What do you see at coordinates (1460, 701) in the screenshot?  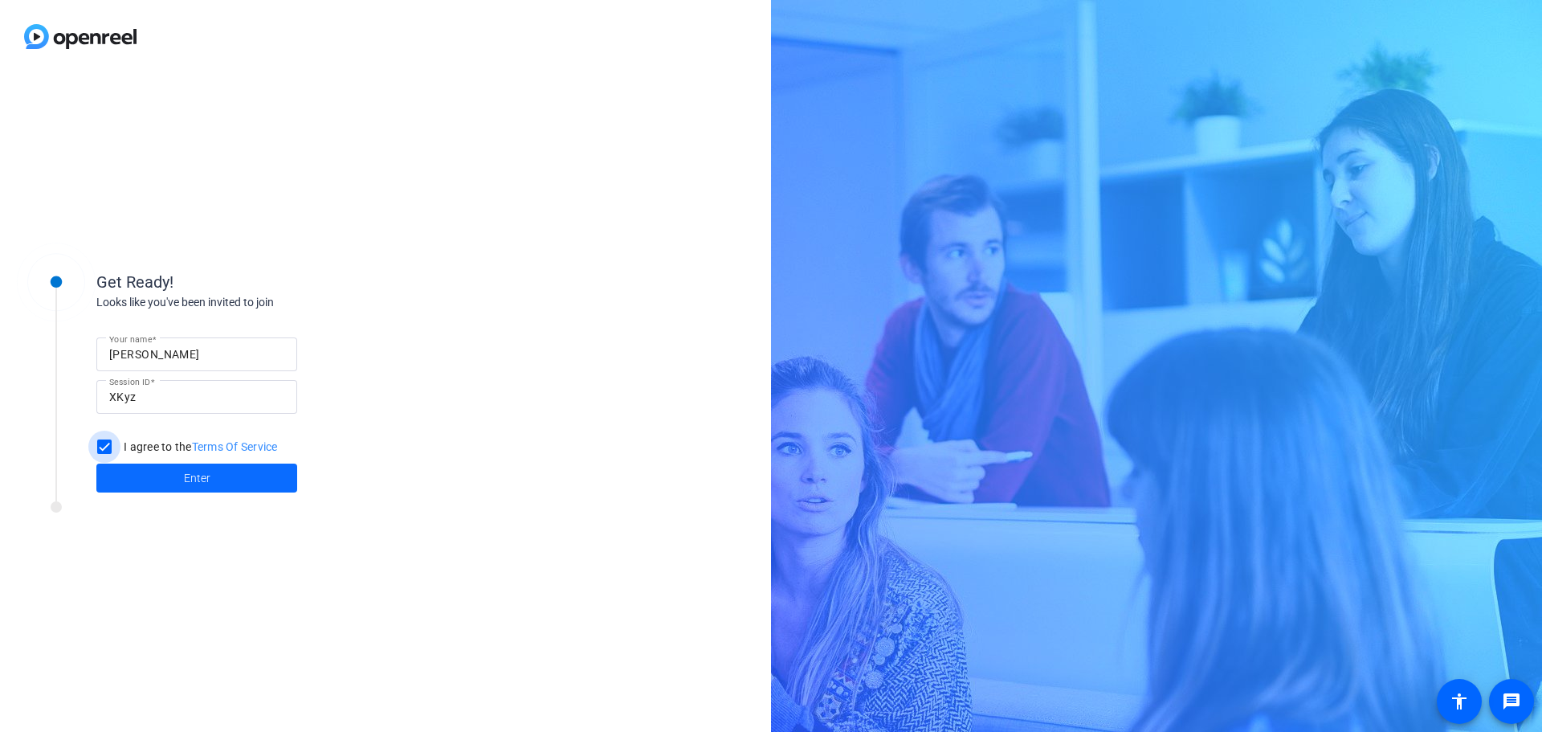 I see `mat-icon: accessibility` at bounding box center [1460, 701].